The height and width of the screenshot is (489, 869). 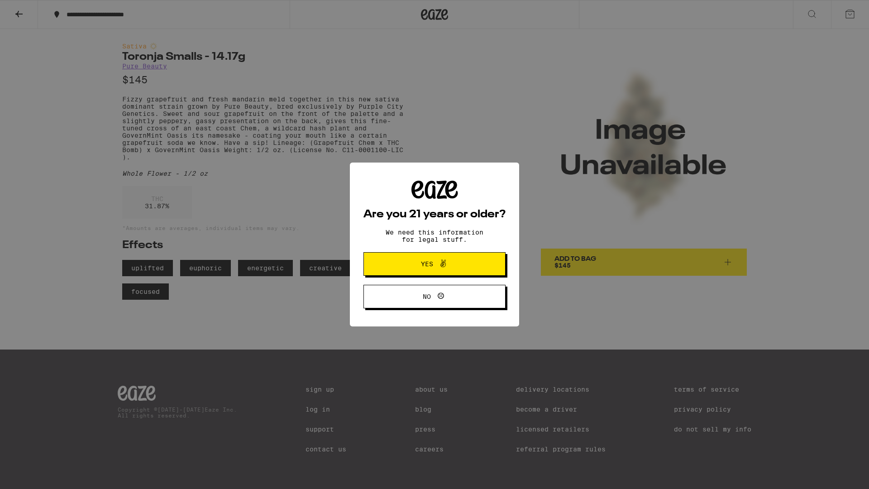 I want to click on span: Yes, so click(x=427, y=264).